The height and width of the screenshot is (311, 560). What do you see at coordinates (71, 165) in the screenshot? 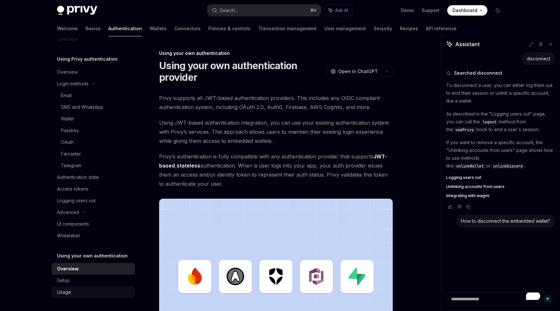
I see `div: Telegram` at bounding box center [71, 165].